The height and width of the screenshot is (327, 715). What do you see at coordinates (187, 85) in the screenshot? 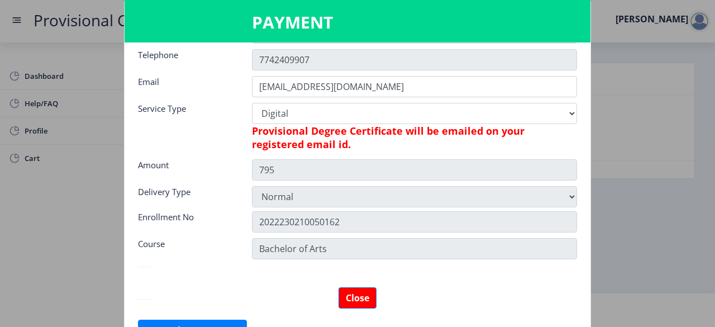
I see `div: Email` at bounding box center [187, 85].